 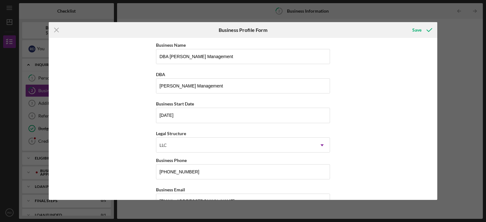 I want to click on div: Save, so click(x=416, y=30).